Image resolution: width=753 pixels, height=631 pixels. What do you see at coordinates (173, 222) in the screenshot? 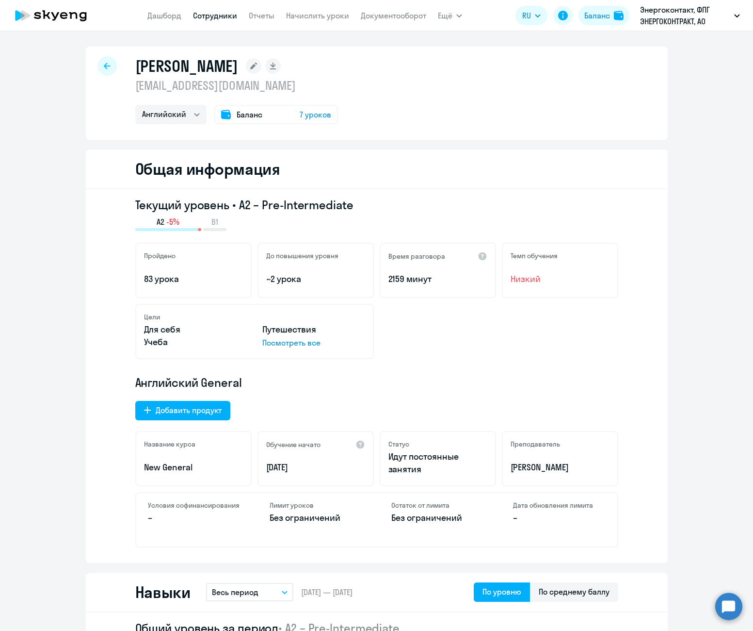
I see `span: -5%` at bounding box center [173, 222].